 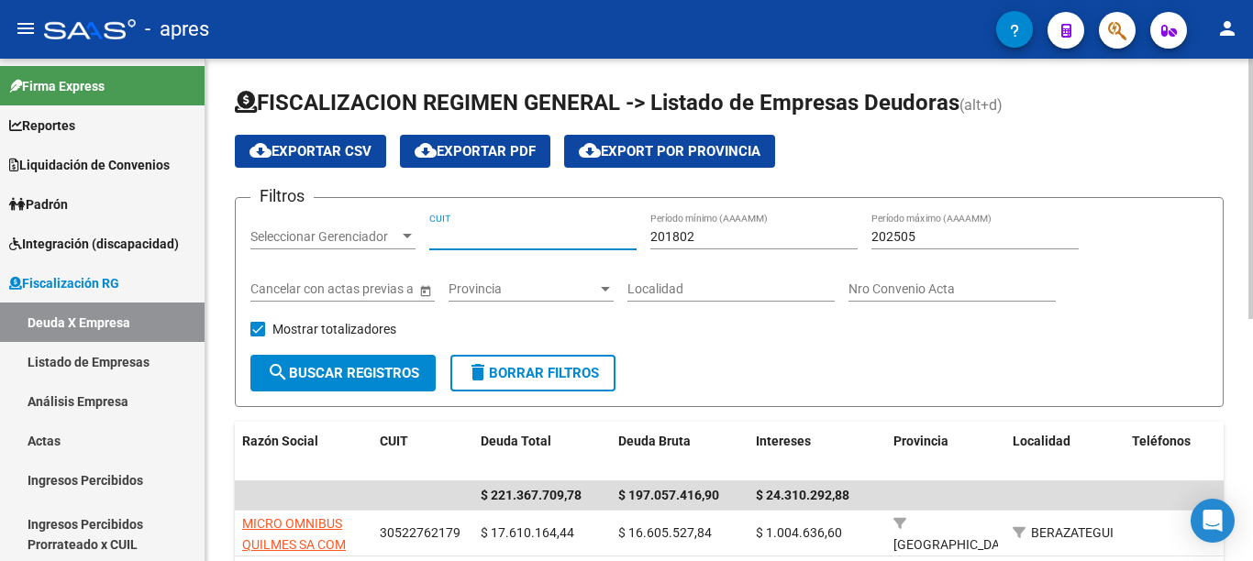 I want to click on mat-icon: person, so click(x=1227, y=28).